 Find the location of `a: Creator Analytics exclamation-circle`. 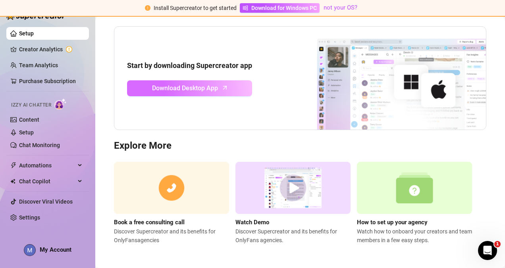

a: Creator Analytics exclamation-circle is located at coordinates (51, 49).